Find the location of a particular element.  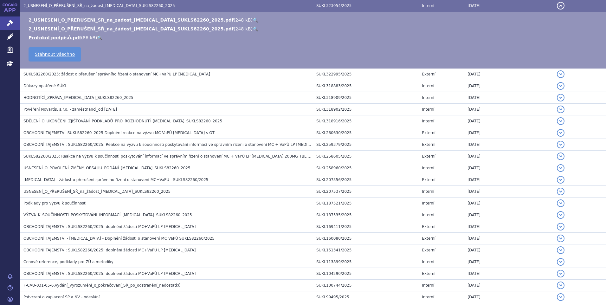

td: SUKL113899/2025 is located at coordinates (366, 262).